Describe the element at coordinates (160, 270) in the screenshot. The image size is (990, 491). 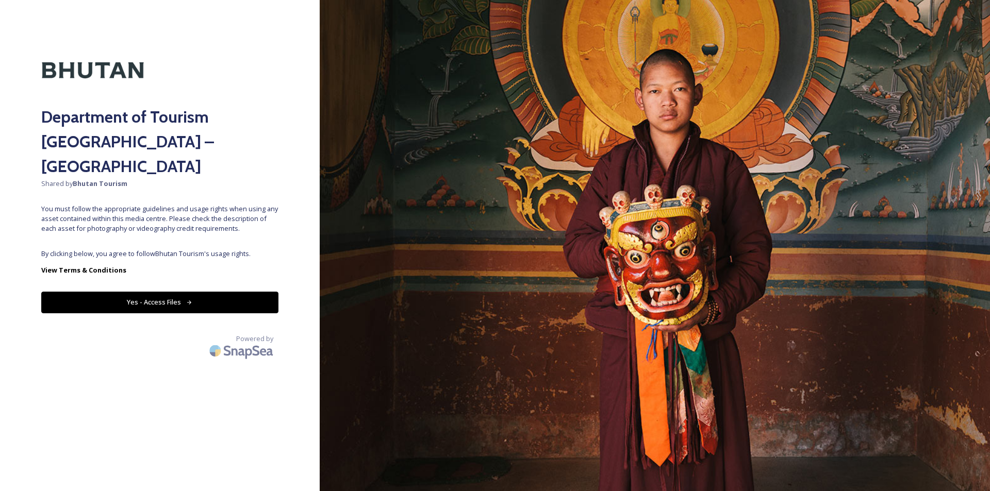
I see `a: View Terms & Conditions` at that location.